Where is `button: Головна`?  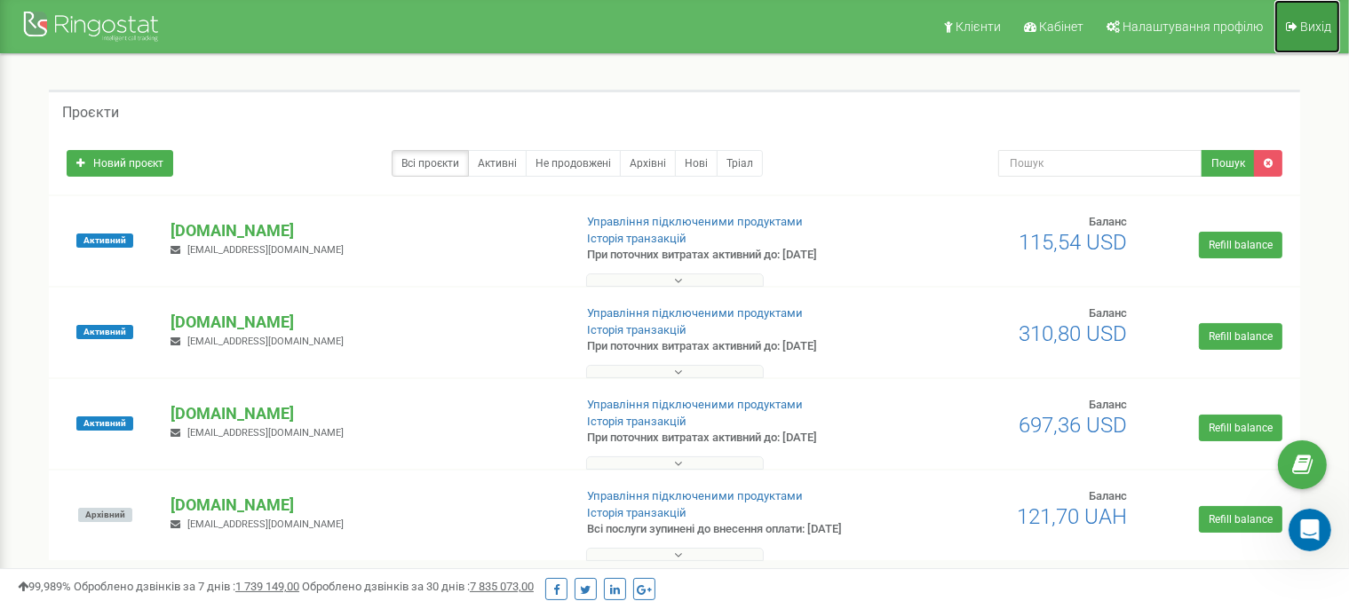 button: Головна is located at coordinates (295, 28).